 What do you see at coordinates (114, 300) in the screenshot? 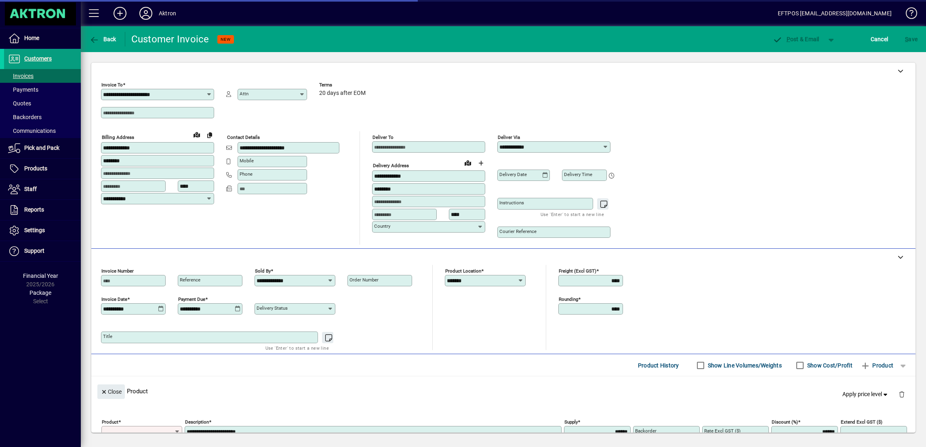
I see `mat-label: Invoice date` at bounding box center [114, 300].